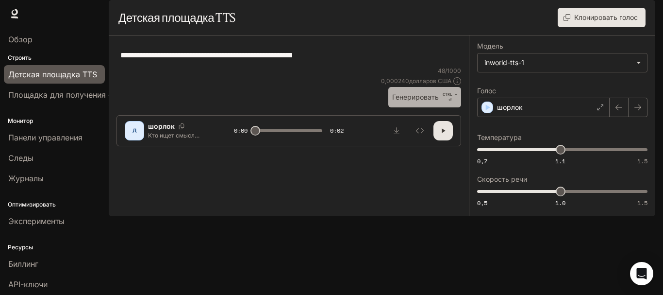 The image size is (663, 295). Describe the element at coordinates (606, 17) in the screenshot. I see `font: Клонировать голос` at that location.